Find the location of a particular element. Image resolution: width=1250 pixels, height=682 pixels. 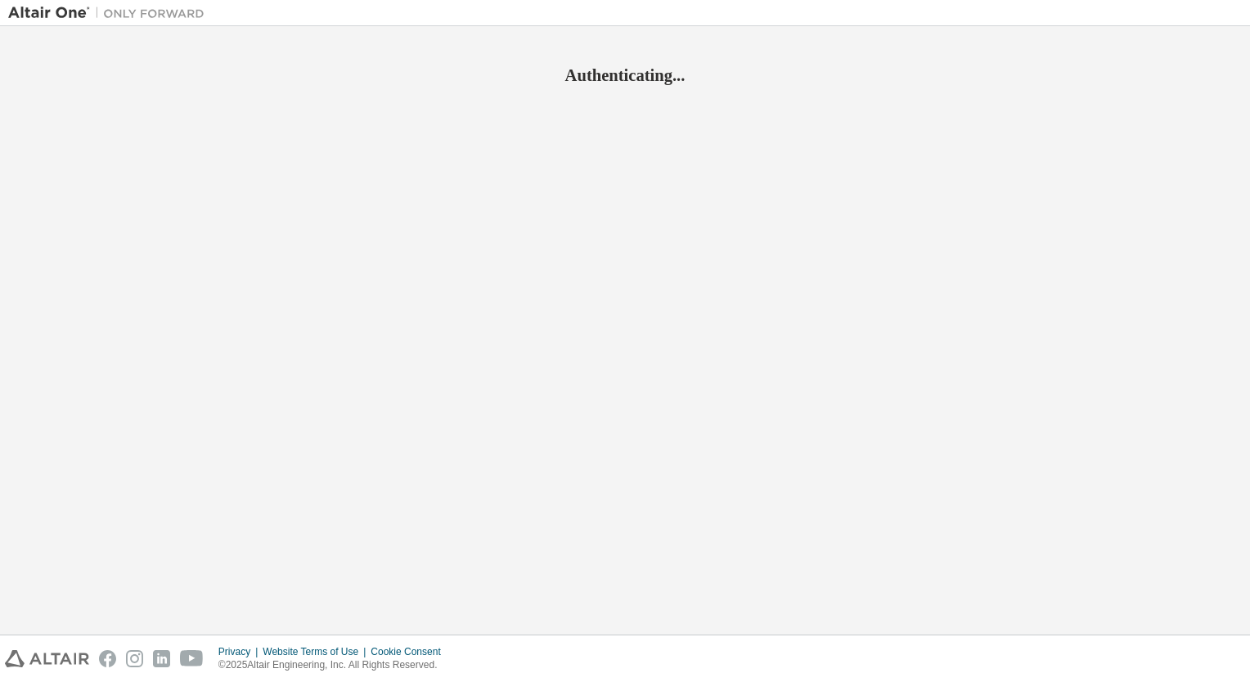

div: Website Terms of Use is located at coordinates (317, 652).